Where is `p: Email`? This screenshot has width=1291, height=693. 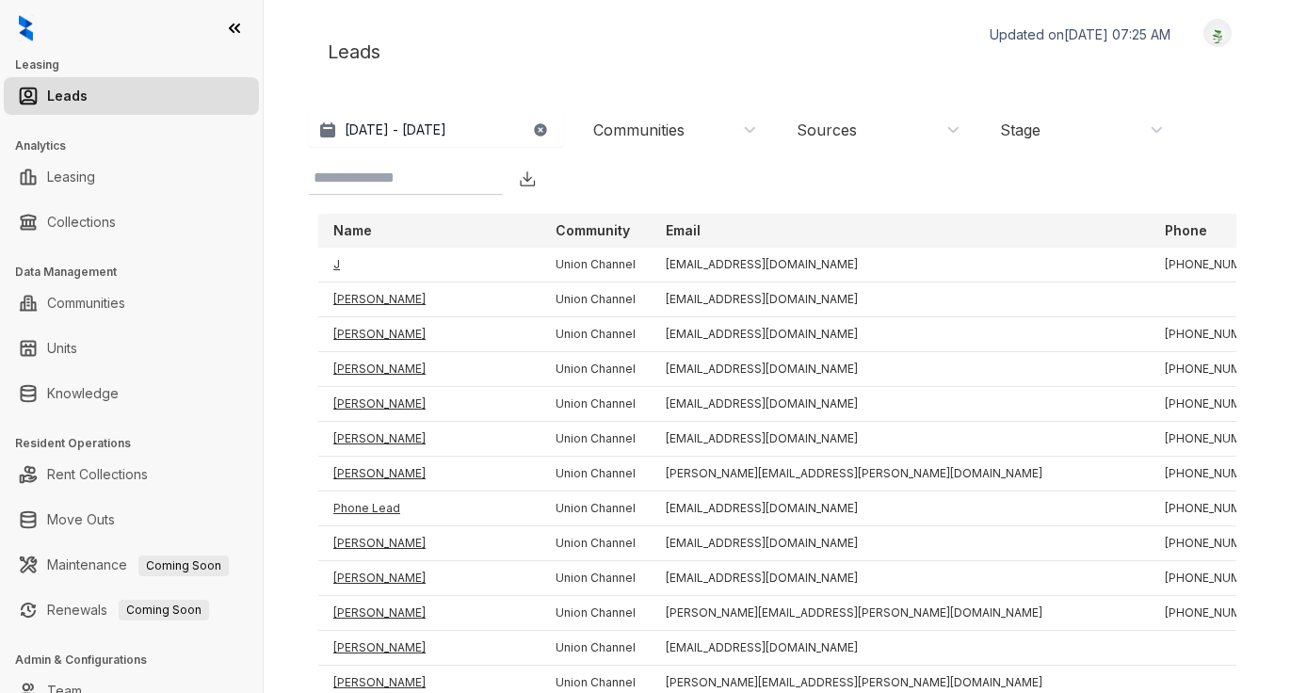
p: Email is located at coordinates (683, 231).